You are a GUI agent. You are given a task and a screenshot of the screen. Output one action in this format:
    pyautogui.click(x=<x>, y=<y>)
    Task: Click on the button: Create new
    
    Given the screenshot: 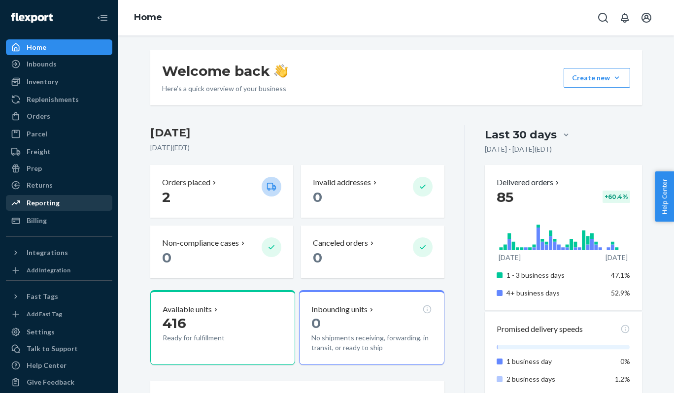 What is the action you would take?
    pyautogui.click(x=596, y=78)
    